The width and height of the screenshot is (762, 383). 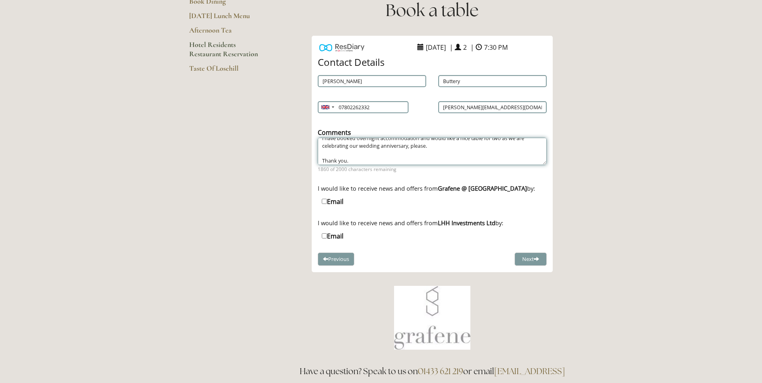 What do you see at coordinates (531, 259) in the screenshot?
I see `button: Next` at bounding box center [531, 259].